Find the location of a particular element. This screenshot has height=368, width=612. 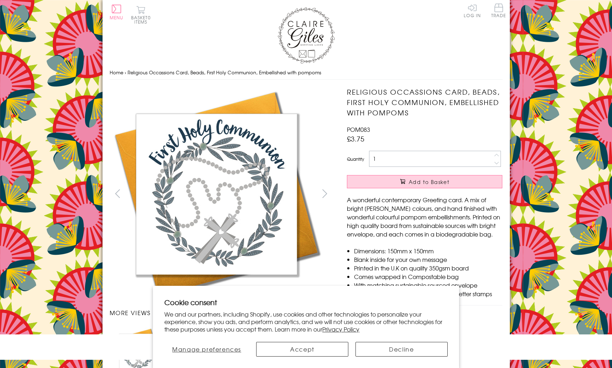

li: Comes wrapped in Compostable bag is located at coordinates (428, 277).